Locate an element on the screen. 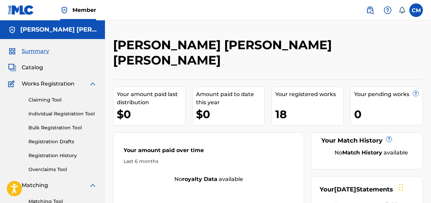 The width and height of the screenshot is (431, 203). img: Catalog is located at coordinates (12, 67).